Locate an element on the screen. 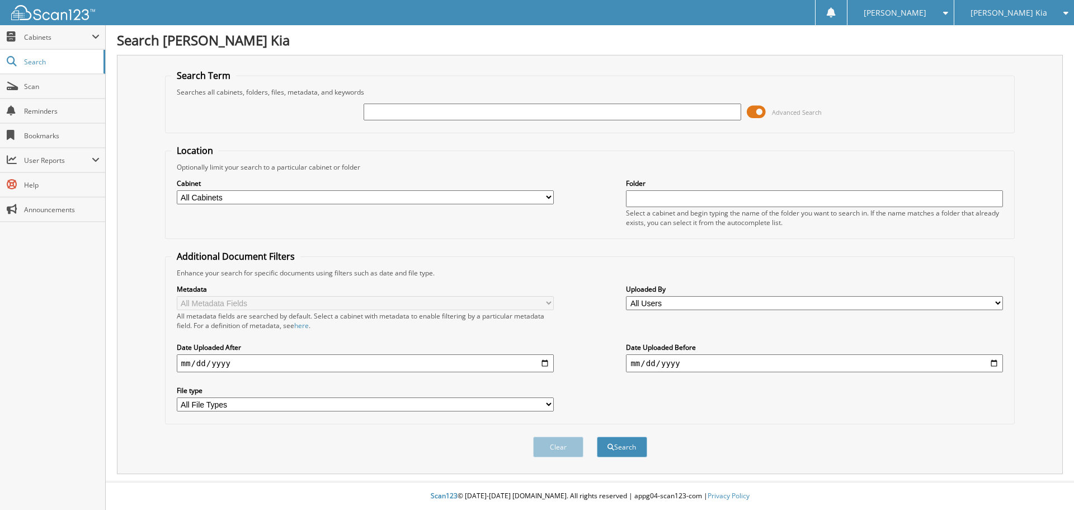 This screenshot has height=510, width=1074. label: Metadata is located at coordinates (365, 289).